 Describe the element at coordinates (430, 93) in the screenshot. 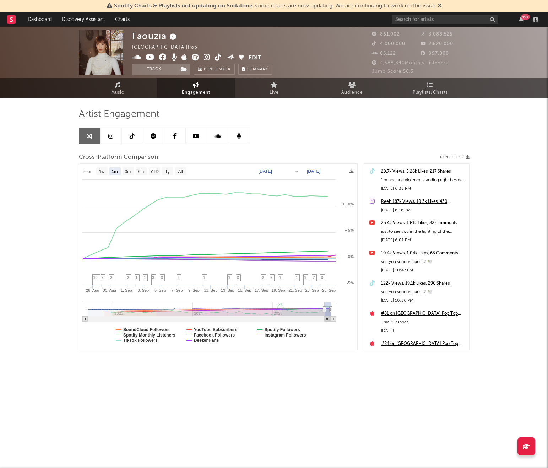

I see `span: Playlists/Charts` at that location.